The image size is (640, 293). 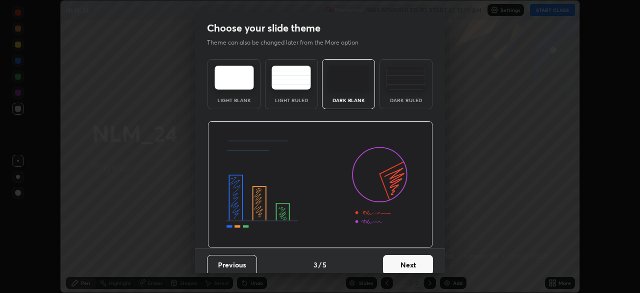 I want to click on h2: Choose your slide theme, so click(x=264, y=28).